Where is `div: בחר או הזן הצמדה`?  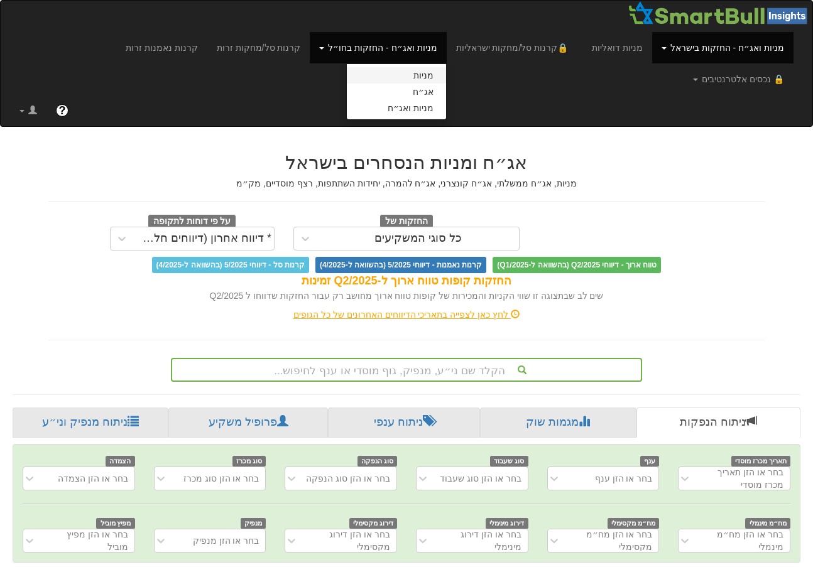
div: בחר או הזן הצמדה is located at coordinates (93, 479).